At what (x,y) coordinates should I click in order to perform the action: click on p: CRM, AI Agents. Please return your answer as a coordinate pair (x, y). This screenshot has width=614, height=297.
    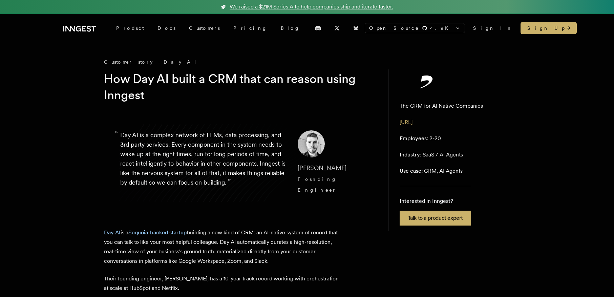
    Looking at the image, I should click on (431, 171).